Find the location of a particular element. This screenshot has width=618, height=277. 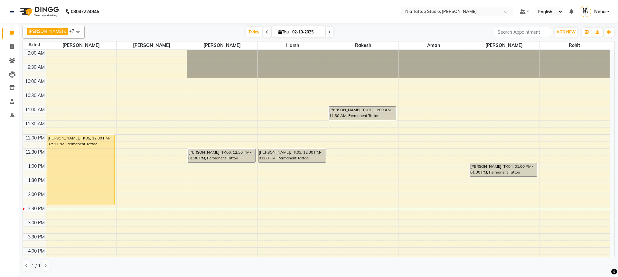

div: 9:00 AM is located at coordinates (36, 53).